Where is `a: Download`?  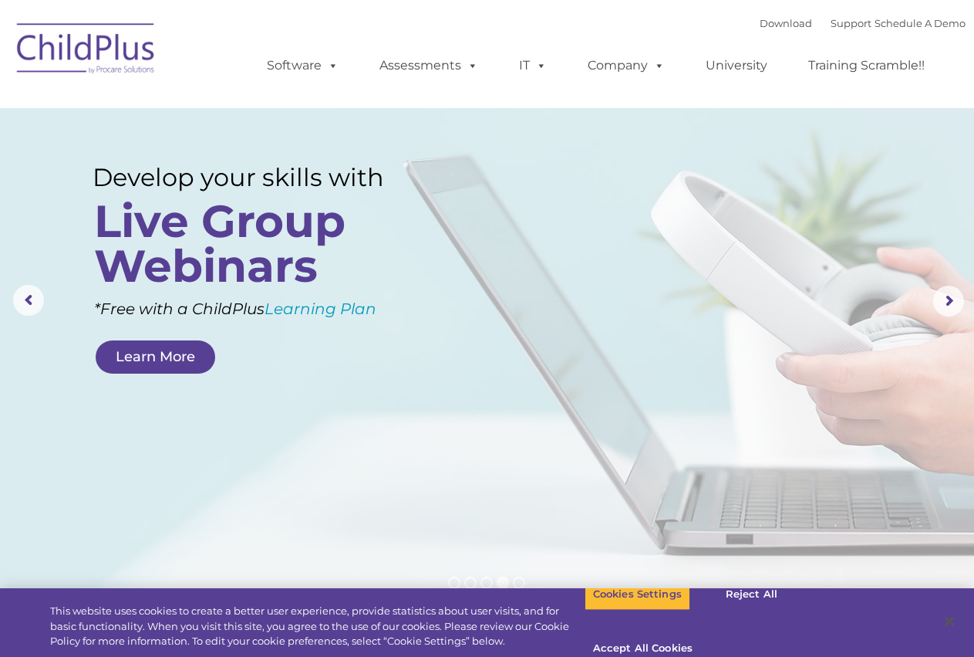
a: Download is located at coordinates (786, 23).